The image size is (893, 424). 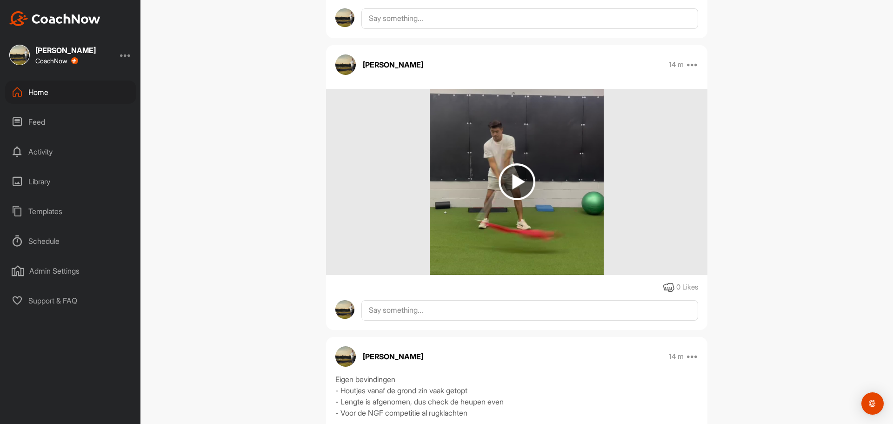 What do you see at coordinates (517, 182) in the screenshot?
I see `img: media` at bounding box center [517, 182].